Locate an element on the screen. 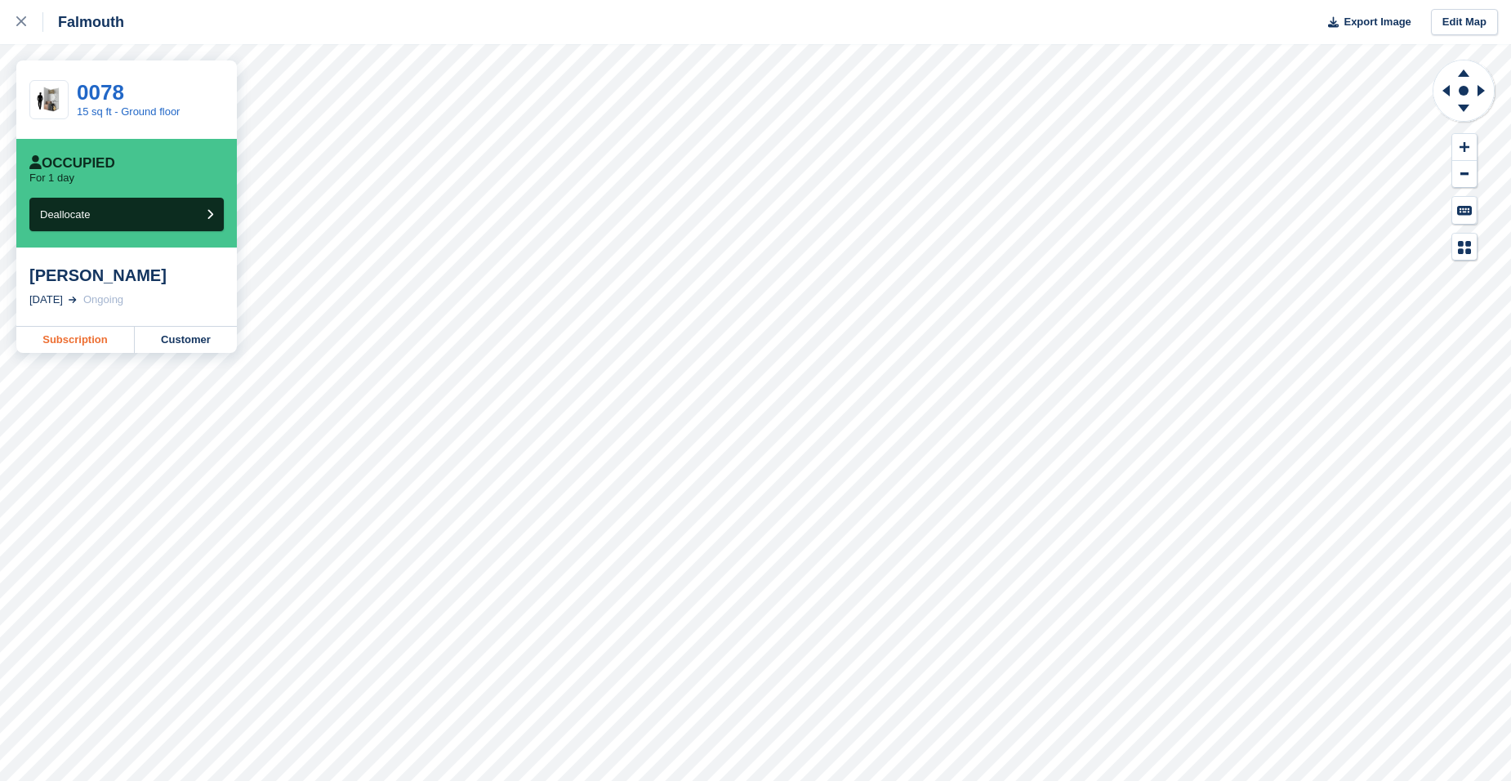 The height and width of the screenshot is (781, 1511). img: 15-sqft-unit.jpg is located at coordinates (49, 100).